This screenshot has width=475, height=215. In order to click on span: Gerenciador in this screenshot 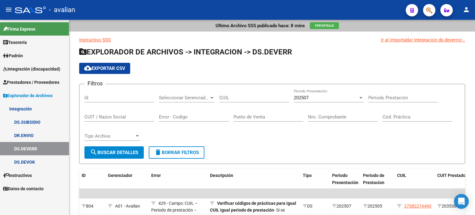, I will do `click(120, 175)`.